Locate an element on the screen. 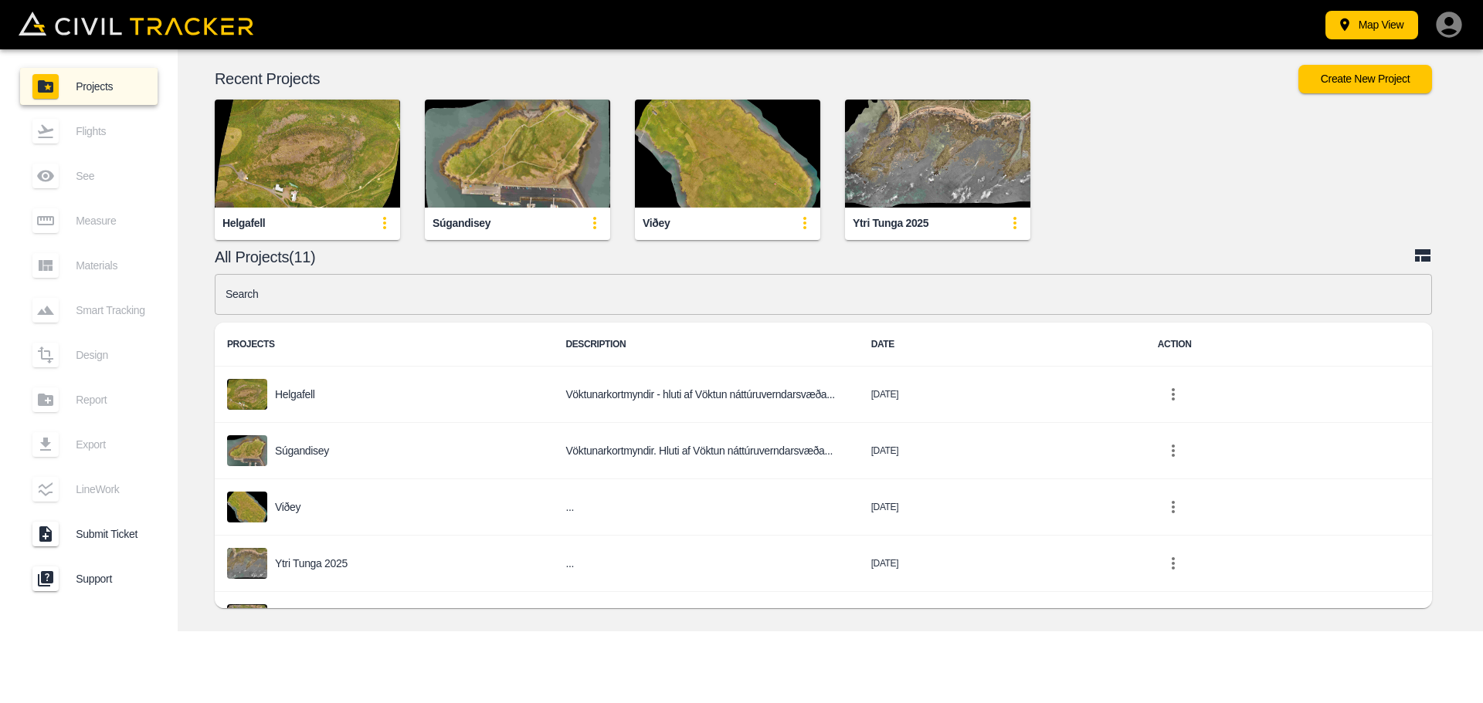 Image resolution: width=1483 pixels, height=703 pixels. div: Viðey is located at coordinates (656, 223).